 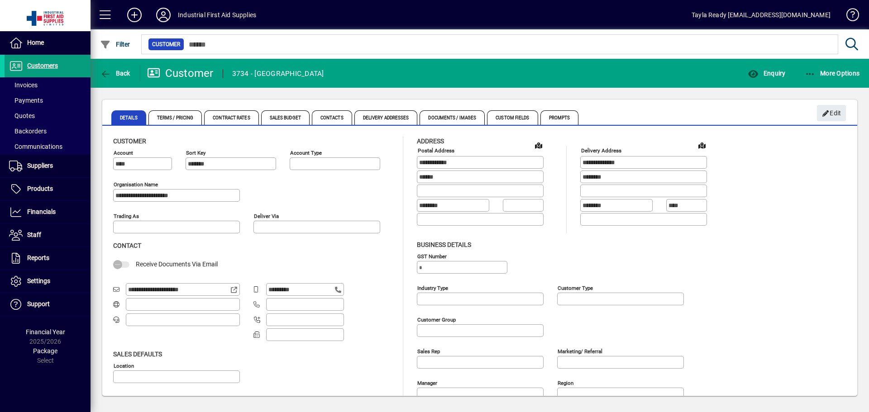 What do you see at coordinates (115, 73) in the screenshot?
I see `span: Back` at bounding box center [115, 73].